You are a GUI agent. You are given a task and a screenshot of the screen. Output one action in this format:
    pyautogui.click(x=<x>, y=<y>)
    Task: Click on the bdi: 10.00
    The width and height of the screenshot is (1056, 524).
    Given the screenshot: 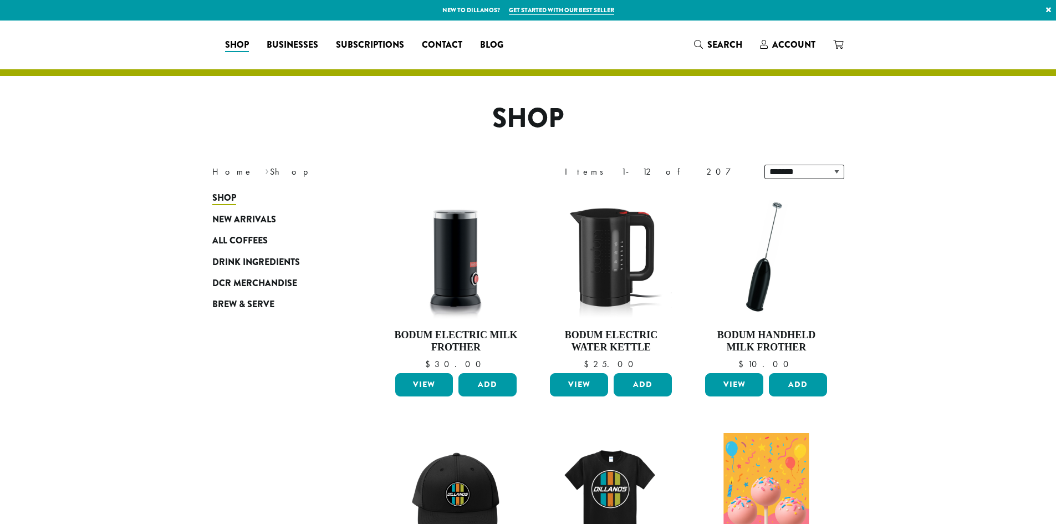 What is the action you would take?
    pyautogui.click(x=766, y=364)
    